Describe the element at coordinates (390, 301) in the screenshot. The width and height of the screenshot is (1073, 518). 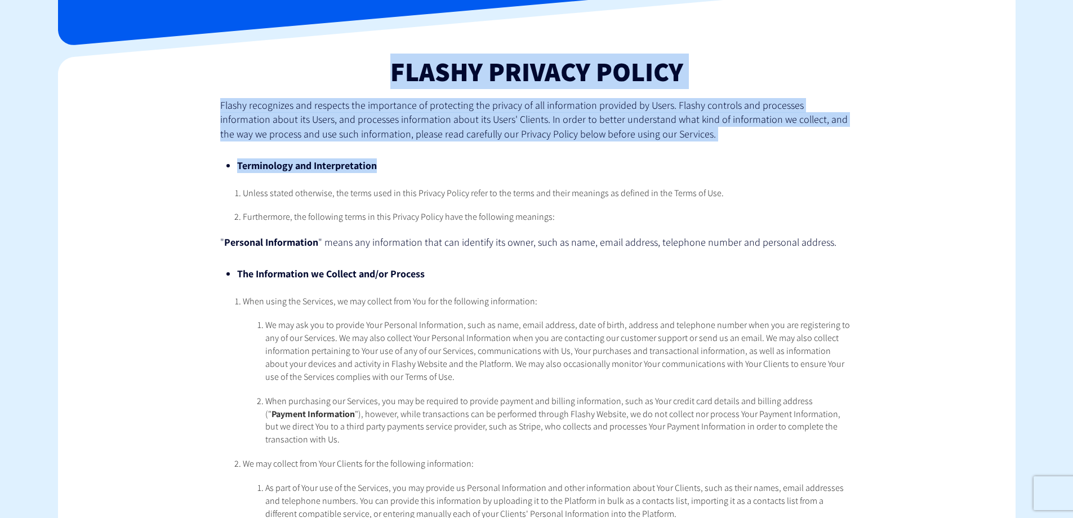
I see `span: When using the Services, we may collect from You for the following information:` at that location.